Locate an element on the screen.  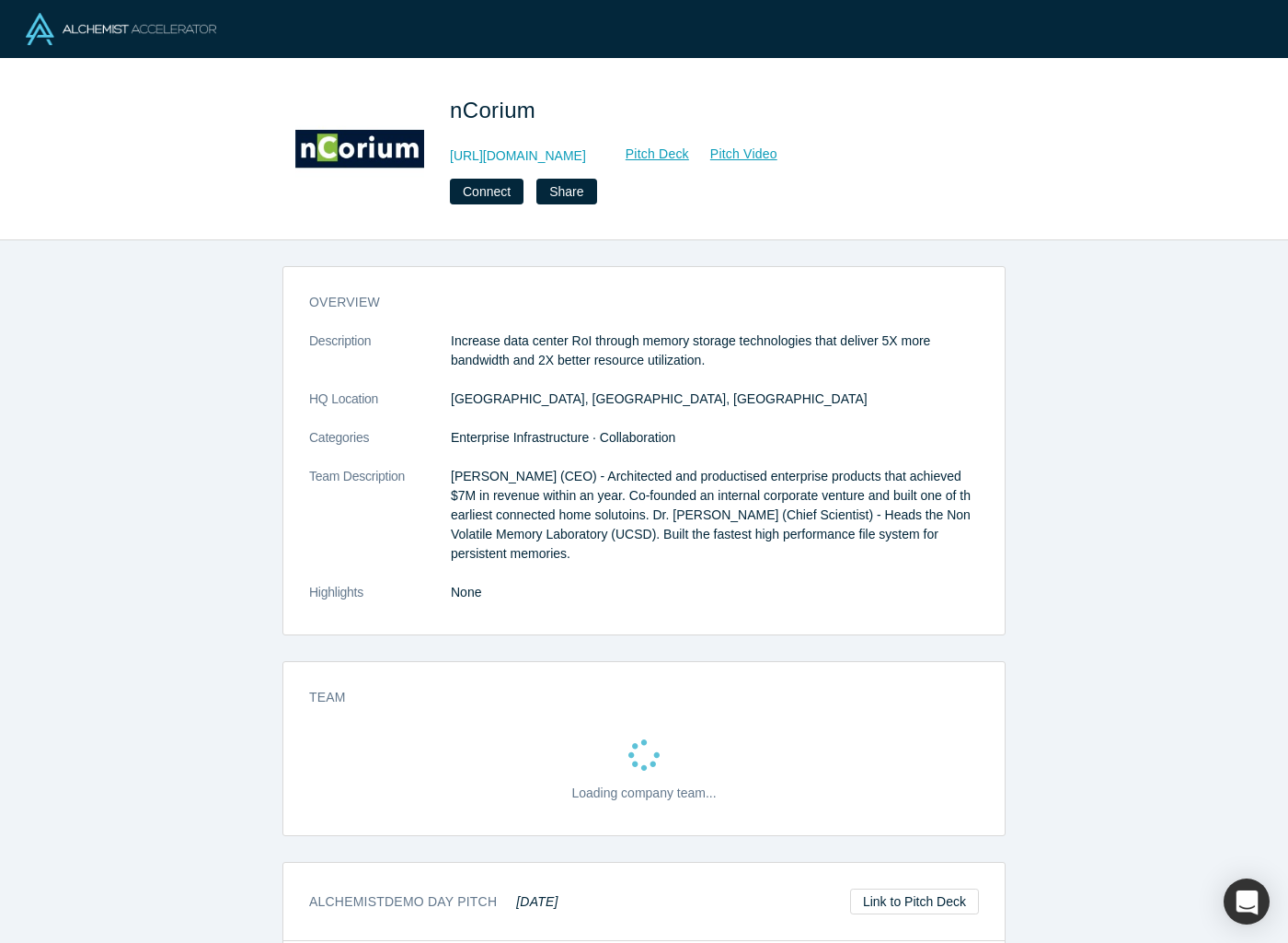
span: Enterprise Infrastructure · Collaboration is located at coordinates (563, 437).